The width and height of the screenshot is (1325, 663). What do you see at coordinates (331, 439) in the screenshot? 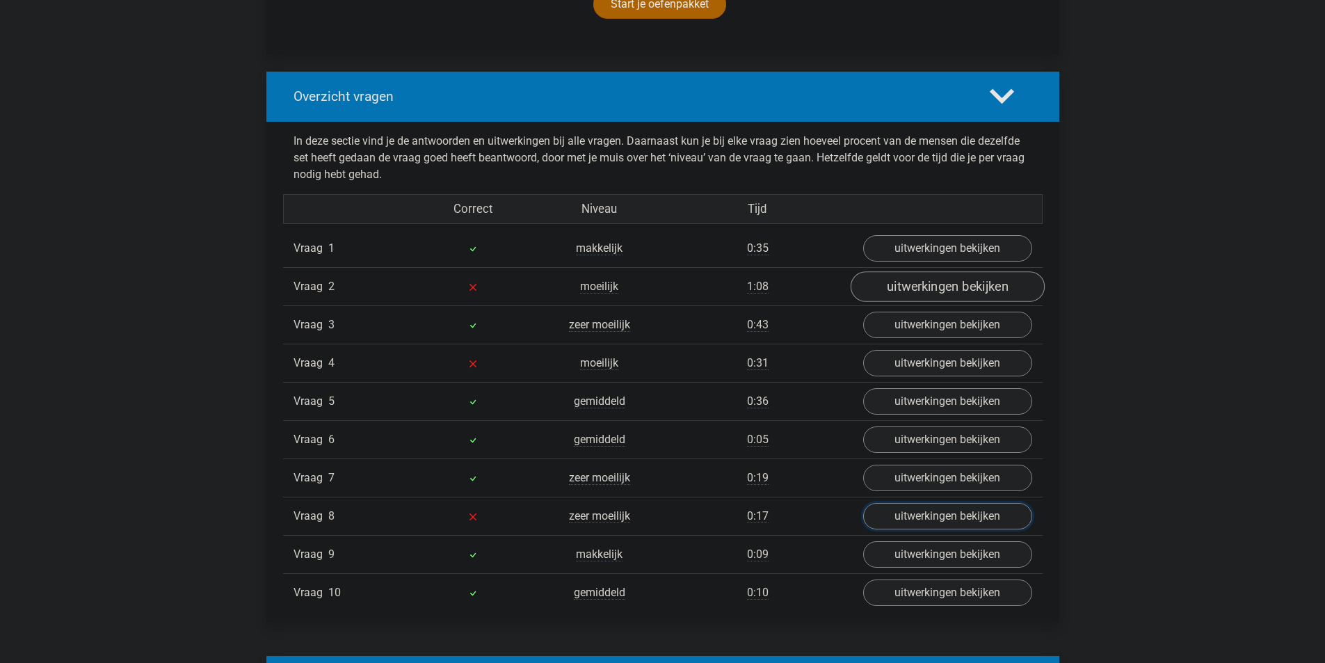
I see `span: 6` at bounding box center [331, 439].